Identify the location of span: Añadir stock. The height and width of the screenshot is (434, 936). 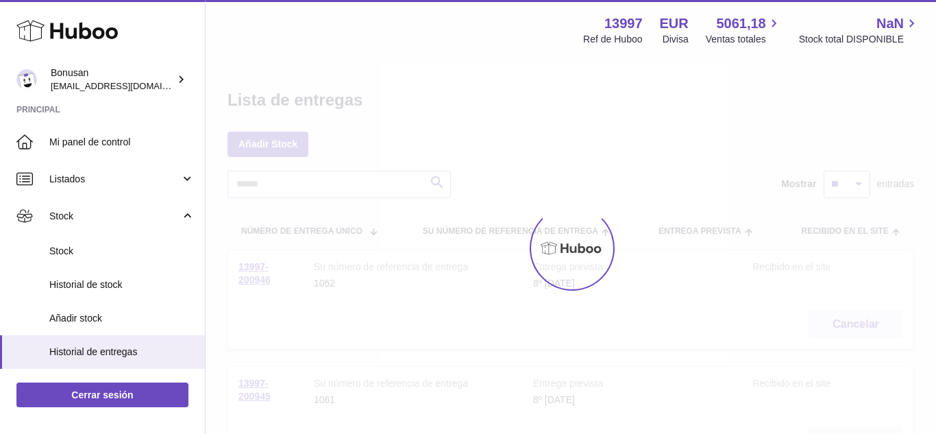
(122, 318).